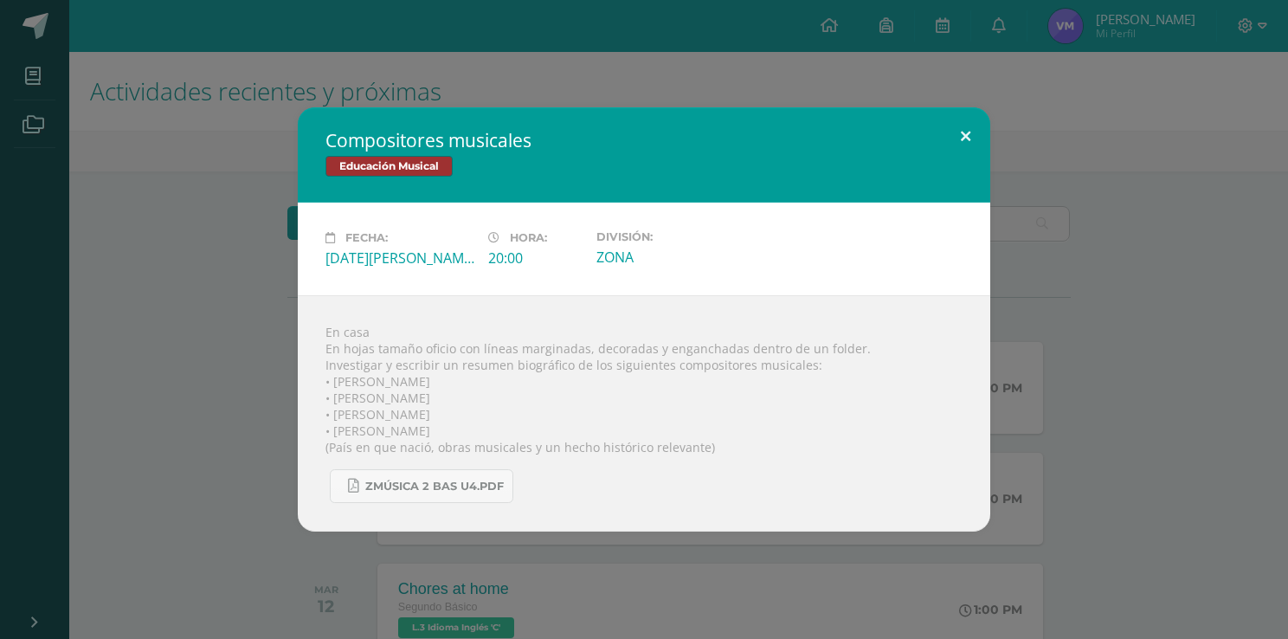  What do you see at coordinates (535, 258) in the screenshot?
I see `div: 20:00` at bounding box center [535, 258].